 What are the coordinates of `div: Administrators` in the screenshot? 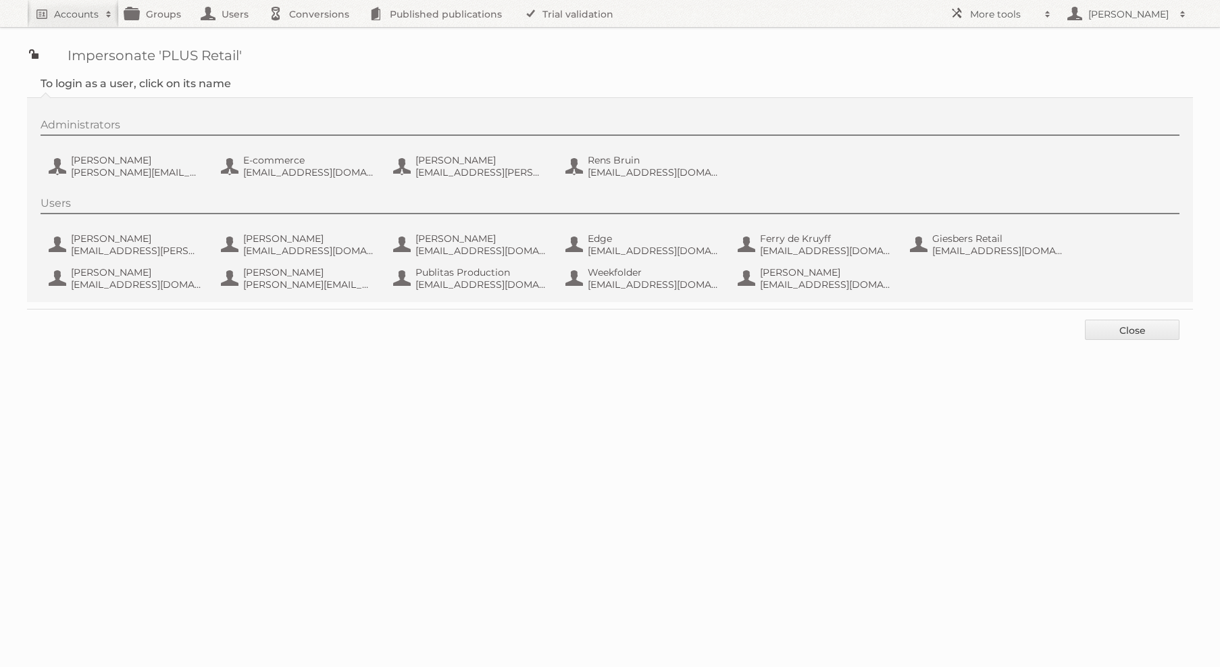 It's located at (610, 127).